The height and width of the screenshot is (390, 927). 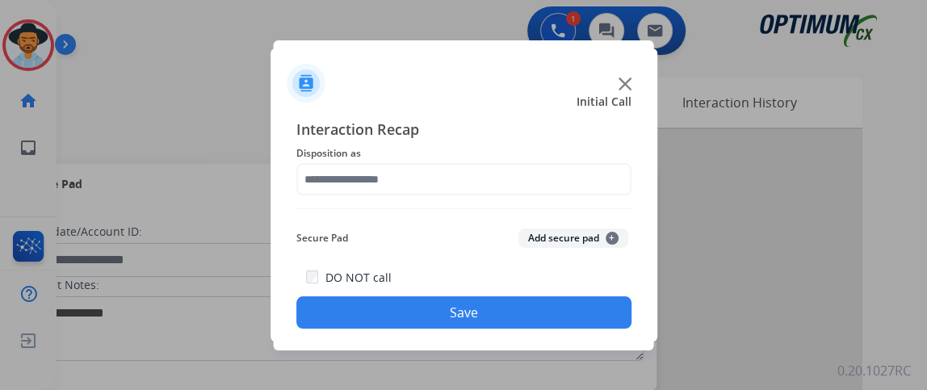 I want to click on img: contactIcon, so click(x=306, y=83).